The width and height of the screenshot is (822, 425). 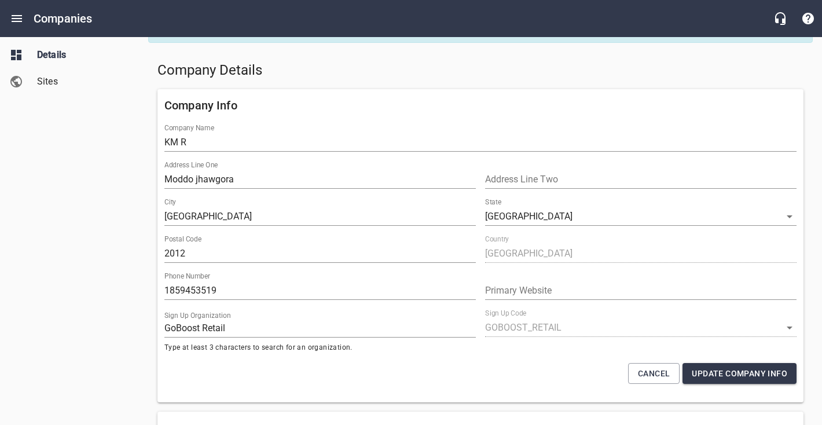 What do you see at coordinates (81, 82) in the screenshot?
I see `span: Sites` at bounding box center [81, 82].